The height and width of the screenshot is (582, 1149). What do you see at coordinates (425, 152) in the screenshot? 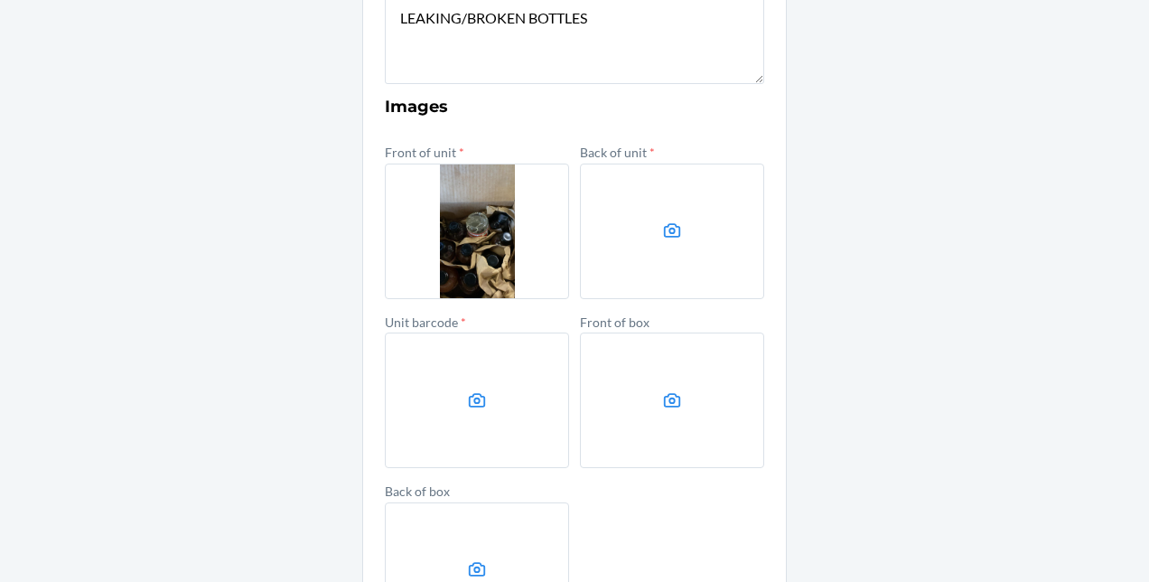
I see `label: Front of unit` at bounding box center [425, 152].